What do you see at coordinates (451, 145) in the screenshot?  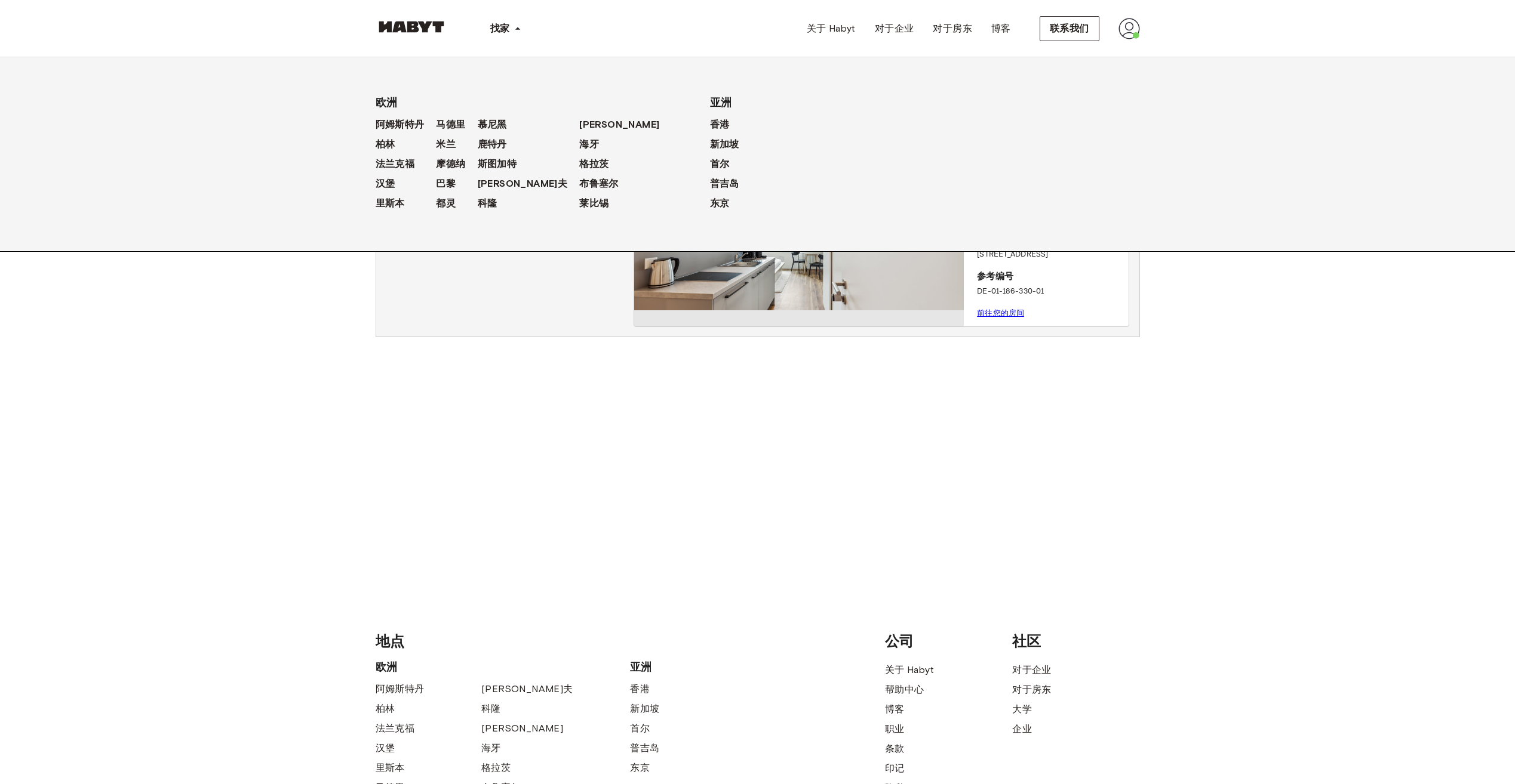 I see `a: 米兰` at bounding box center [451, 145].